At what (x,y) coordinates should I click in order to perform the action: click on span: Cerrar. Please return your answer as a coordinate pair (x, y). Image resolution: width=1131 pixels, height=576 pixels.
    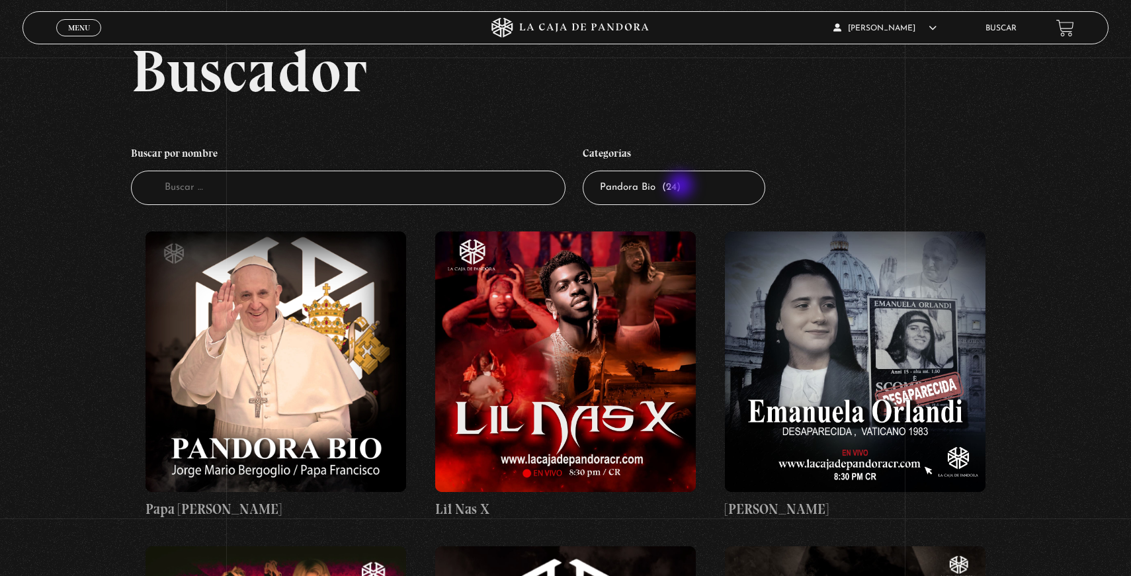
    Looking at the image, I should click on (79, 40).